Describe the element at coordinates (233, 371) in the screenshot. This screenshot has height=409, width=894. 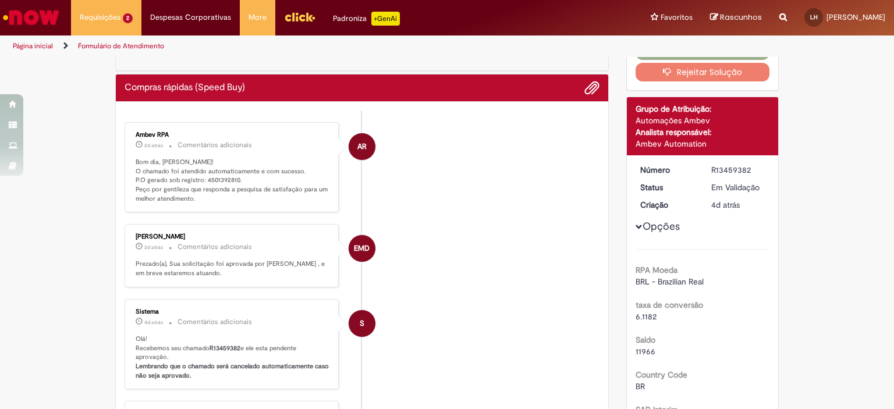
I see `b: Lembrando que o chamado será cancelado automaticamente caso não seja aprovado.` at that location.